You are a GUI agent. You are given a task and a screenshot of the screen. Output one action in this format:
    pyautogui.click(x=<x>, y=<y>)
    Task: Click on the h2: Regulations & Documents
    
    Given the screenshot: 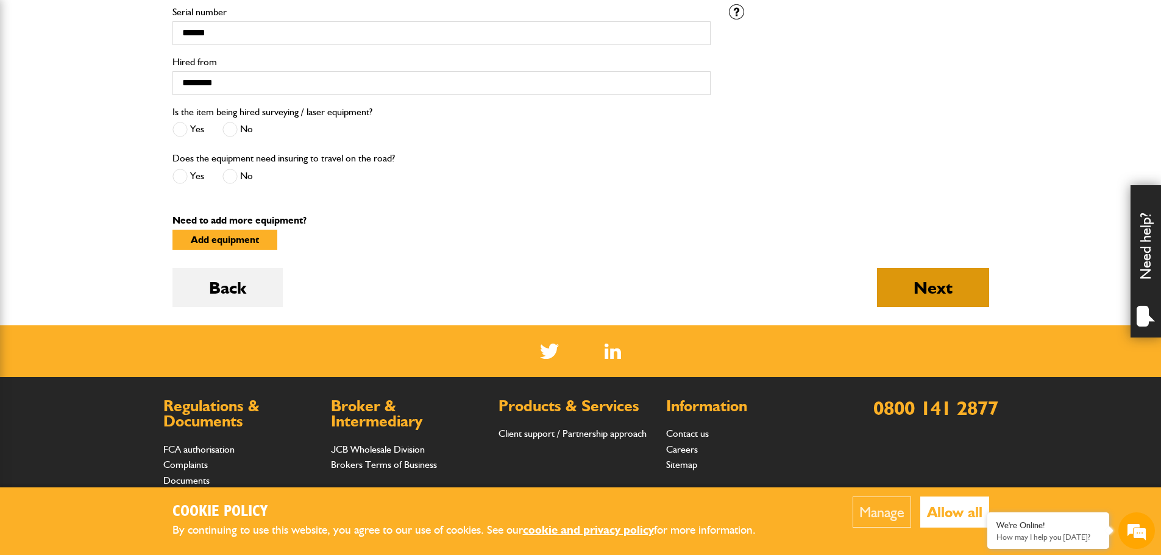 What is the action you would take?
    pyautogui.click(x=241, y=414)
    